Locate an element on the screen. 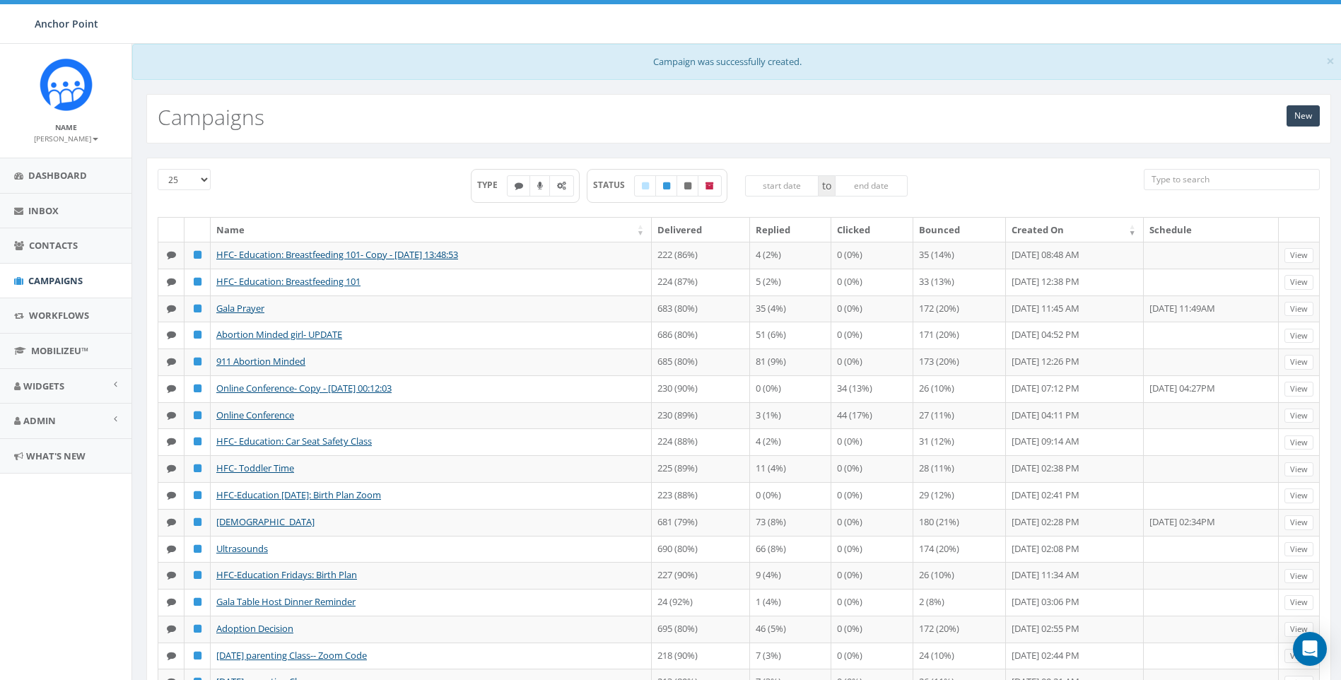 The width and height of the screenshot is (1341, 680). span: Widgets is located at coordinates (44, 386).